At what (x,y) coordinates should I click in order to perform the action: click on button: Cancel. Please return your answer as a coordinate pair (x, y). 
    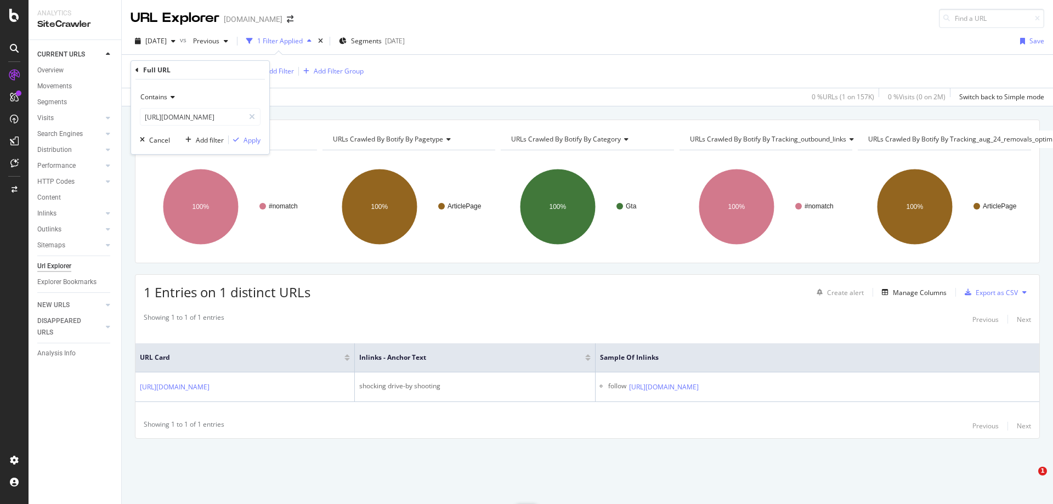
    Looking at the image, I should click on (152, 140).